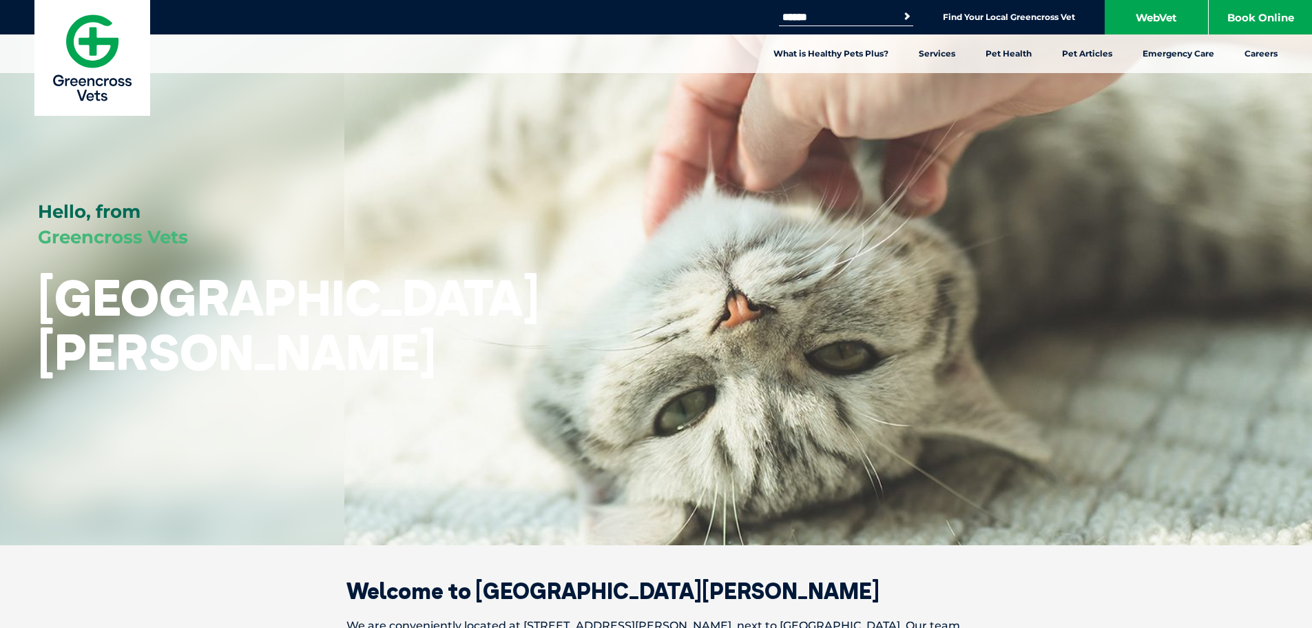 This screenshot has width=1312, height=628. Describe the element at coordinates (907, 17) in the screenshot. I see `button: Search` at that location.